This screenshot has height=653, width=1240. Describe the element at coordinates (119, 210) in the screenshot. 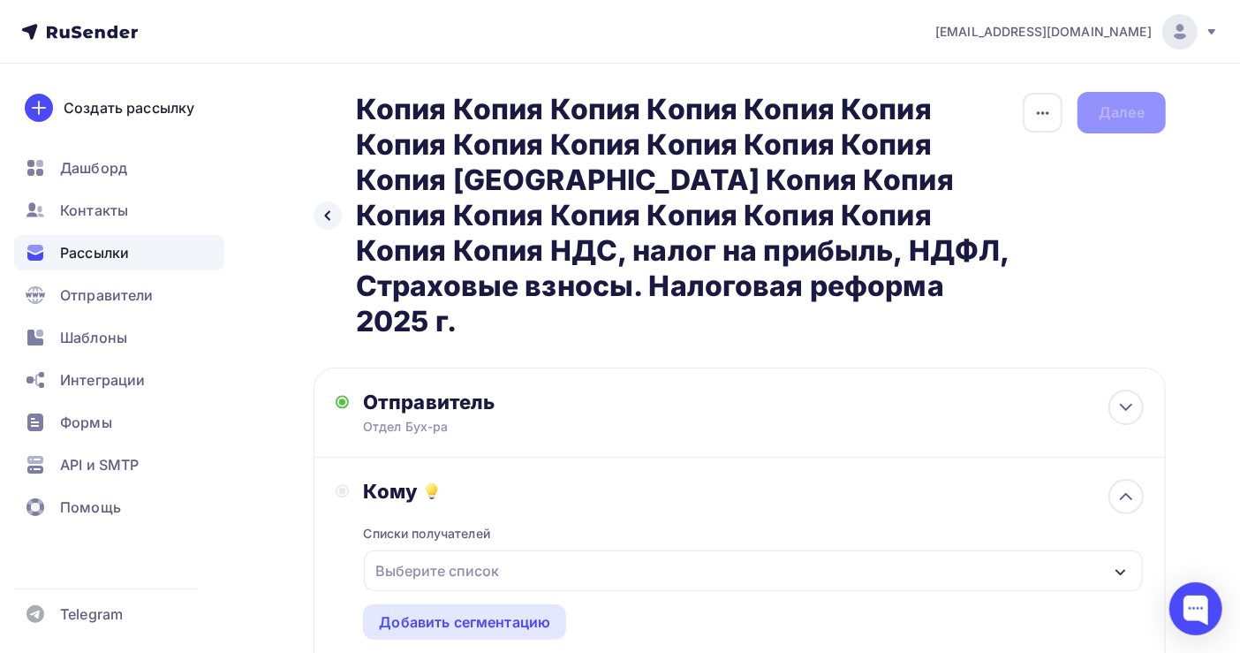

I see `a: Контакты` at that location.